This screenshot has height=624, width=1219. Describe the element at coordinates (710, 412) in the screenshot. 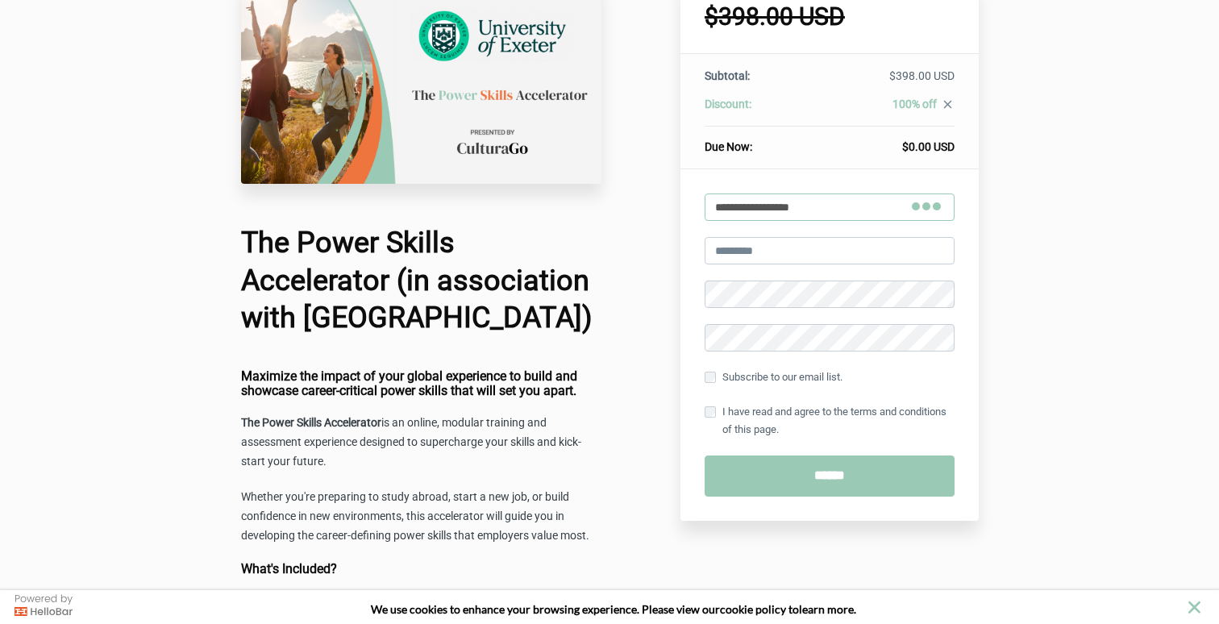

I see `input: I have read and agree to the terms and conditions of this page.` at that location.